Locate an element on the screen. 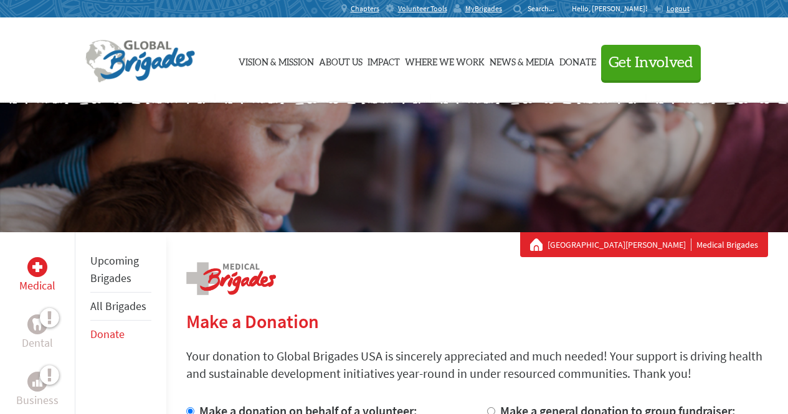  a: Vision & Mission is located at coordinates (276, 60).